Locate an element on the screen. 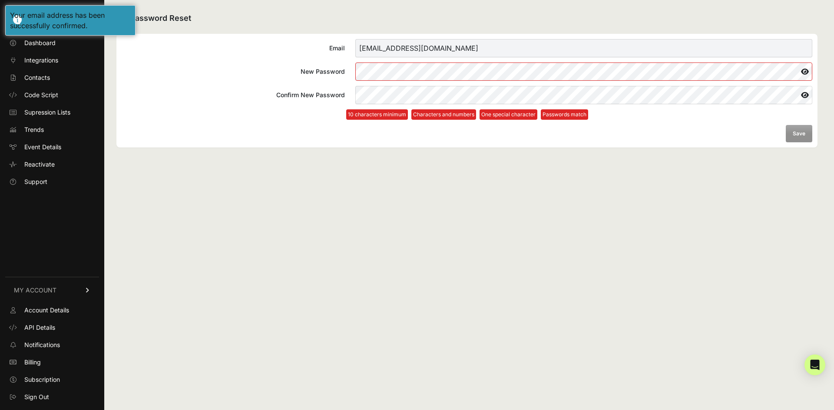 Image resolution: width=834 pixels, height=410 pixels. a: Sign Out is located at coordinates (52, 397).